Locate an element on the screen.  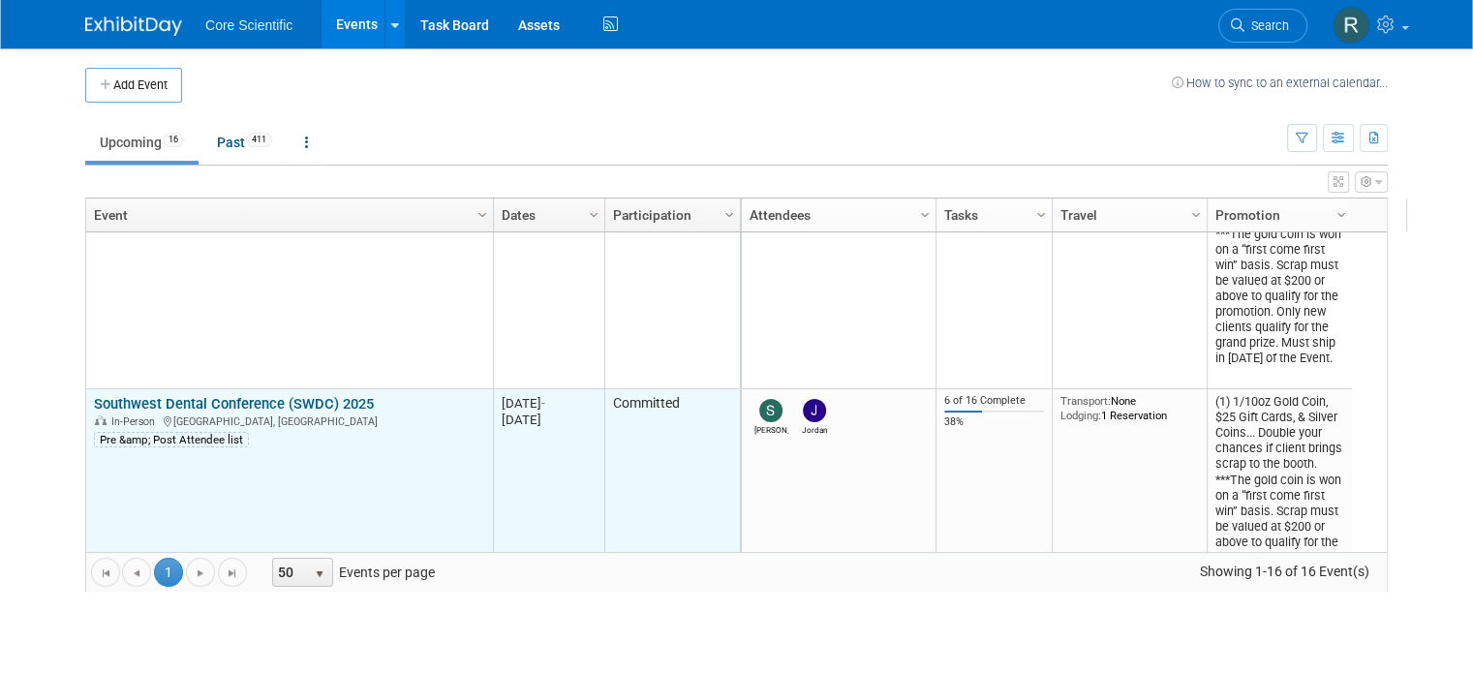
img: Jordan McCullough is located at coordinates (814, 411).